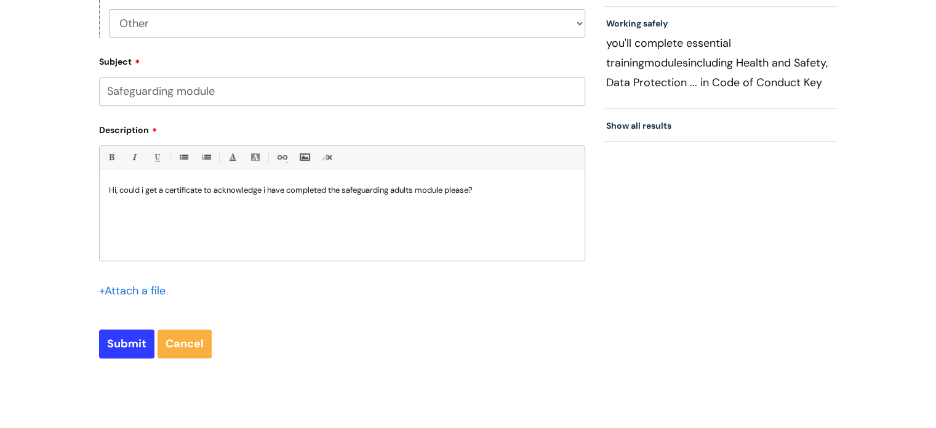 This screenshot has height=428, width=936. I want to click on a: Show all results, so click(639, 126).